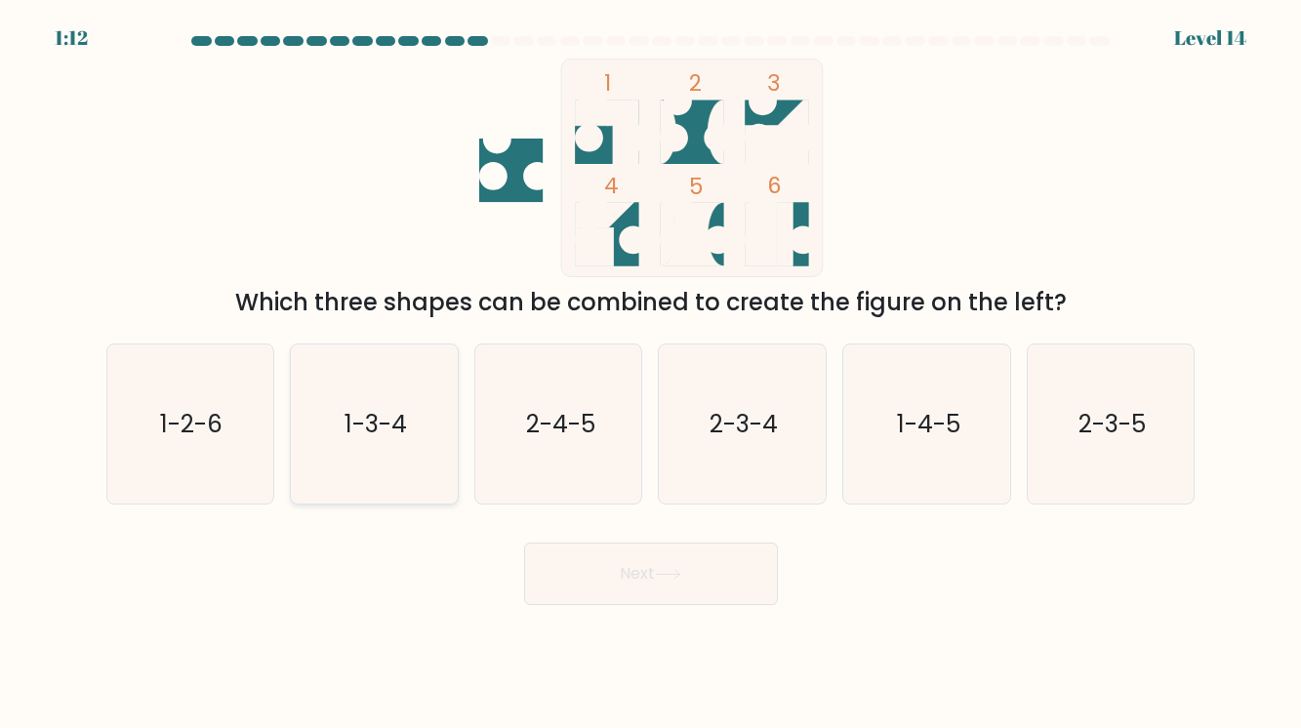  What do you see at coordinates (376, 424) in the screenshot?
I see `text: 1-3-4` at bounding box center [376, 424].